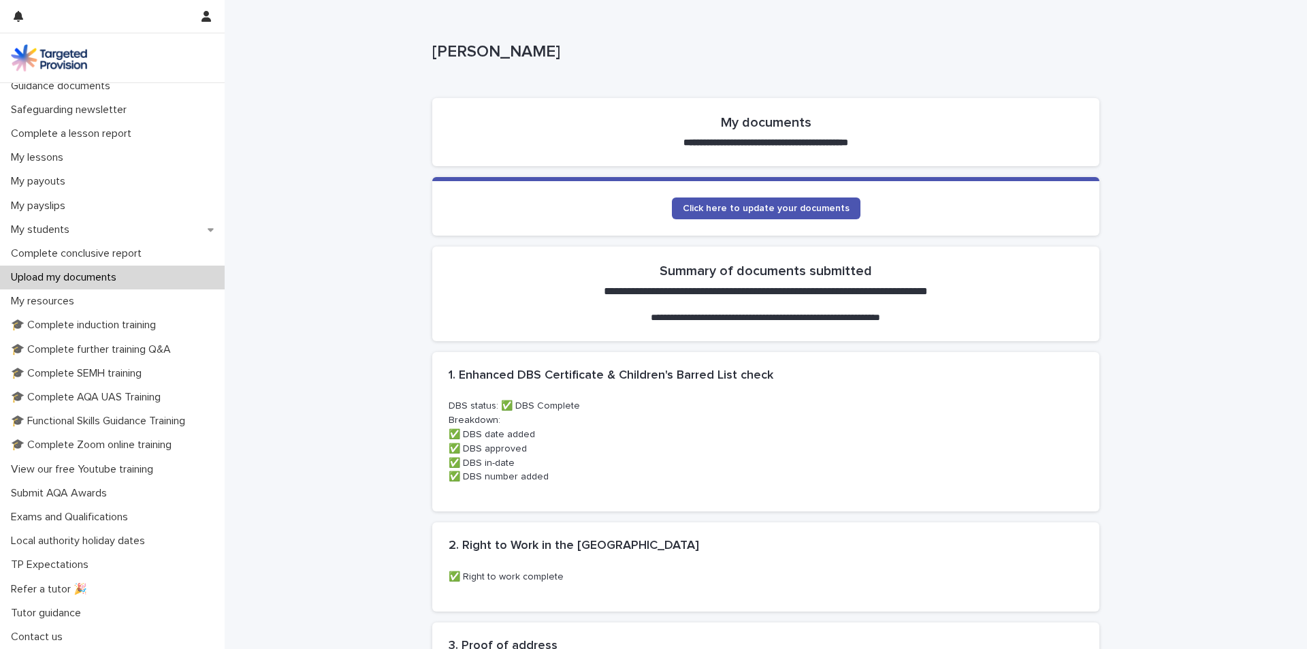 This screenshot has width=1307, height=649. I want to click on p: Tutor guidance, so click(48, 613).